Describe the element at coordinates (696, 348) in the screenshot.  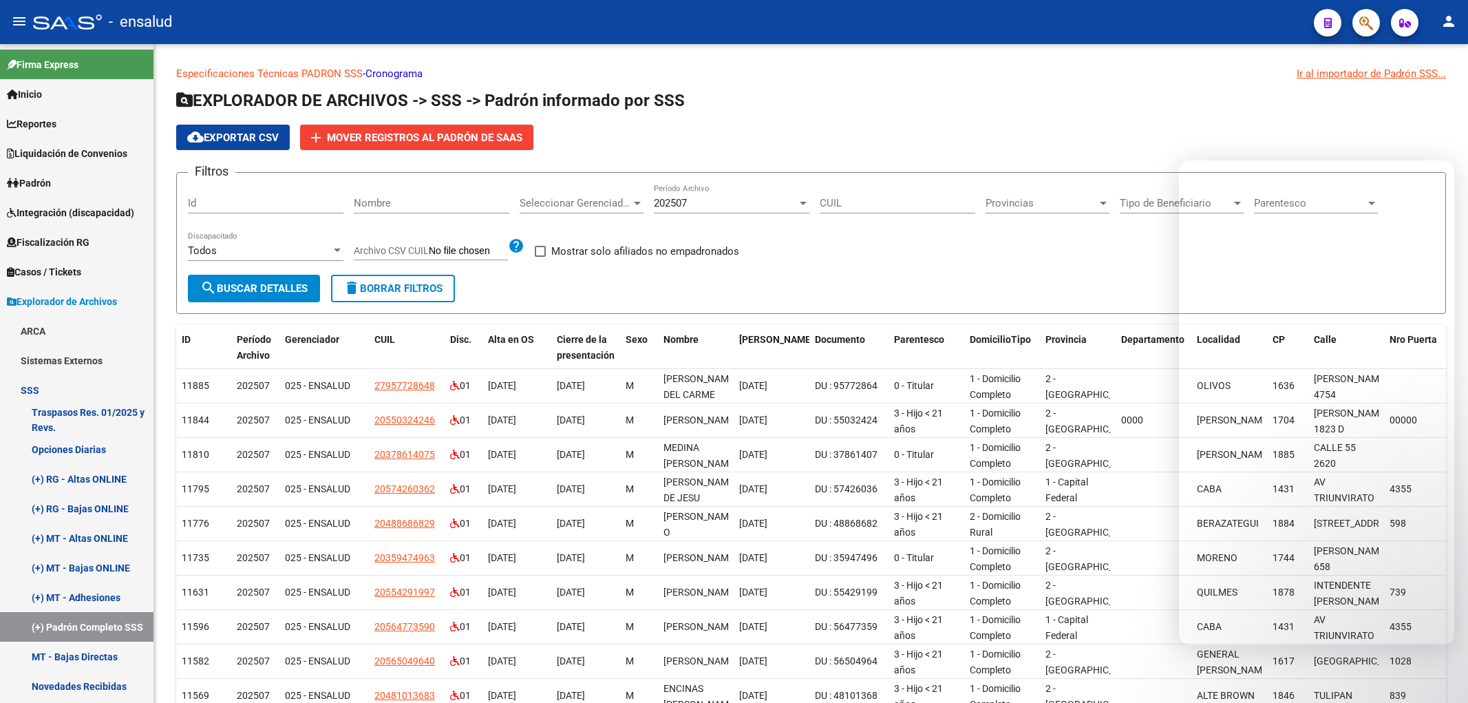
I see `datatable-header-cell: Nombre` at that location.